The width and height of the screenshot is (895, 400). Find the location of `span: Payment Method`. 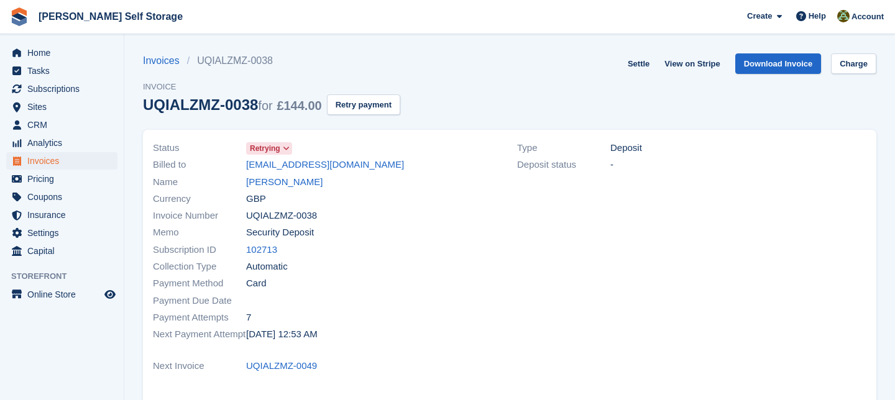

span: Payment Method is located at coordinates (199, 283).